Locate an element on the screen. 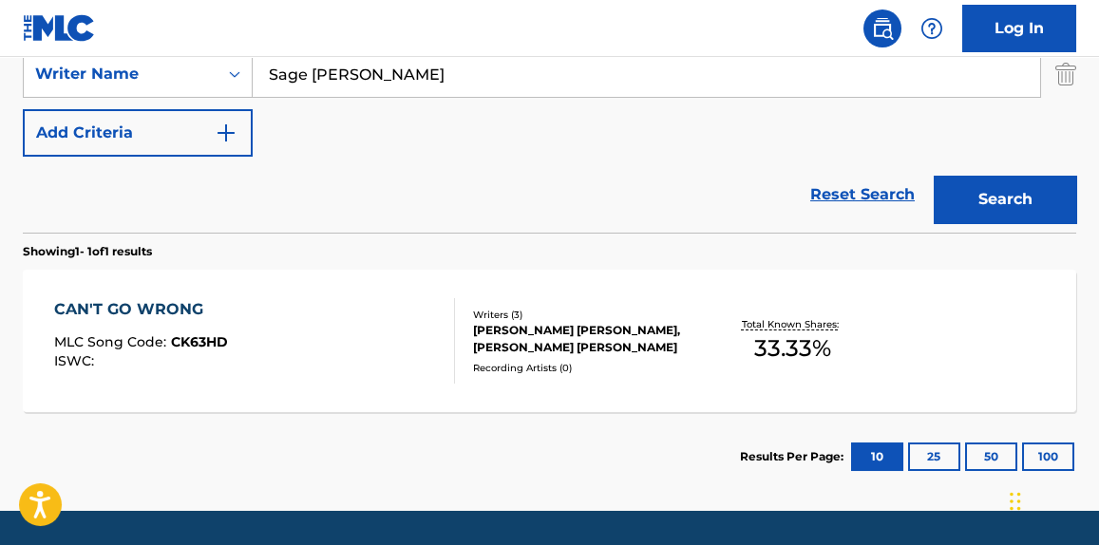 The height and width of the screenshot is (545, 1099). img: MLC Logo is located at coordinates (59, 28).